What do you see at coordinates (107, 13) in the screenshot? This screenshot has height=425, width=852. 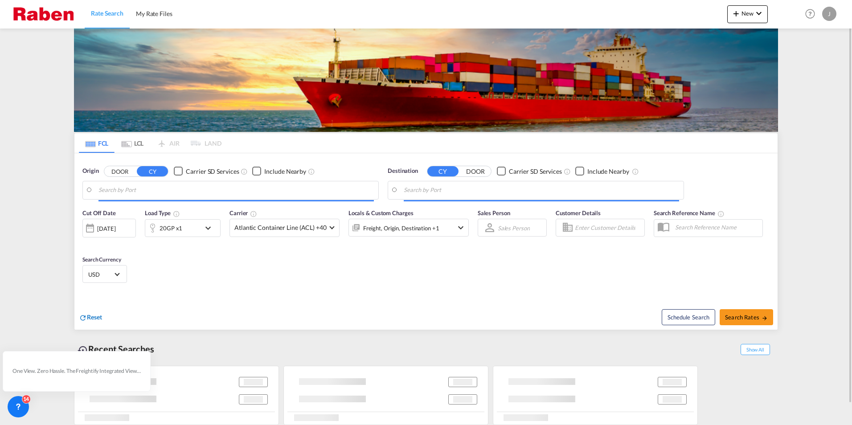 I see `span: Rate Search` at bounding box center [107, 13].